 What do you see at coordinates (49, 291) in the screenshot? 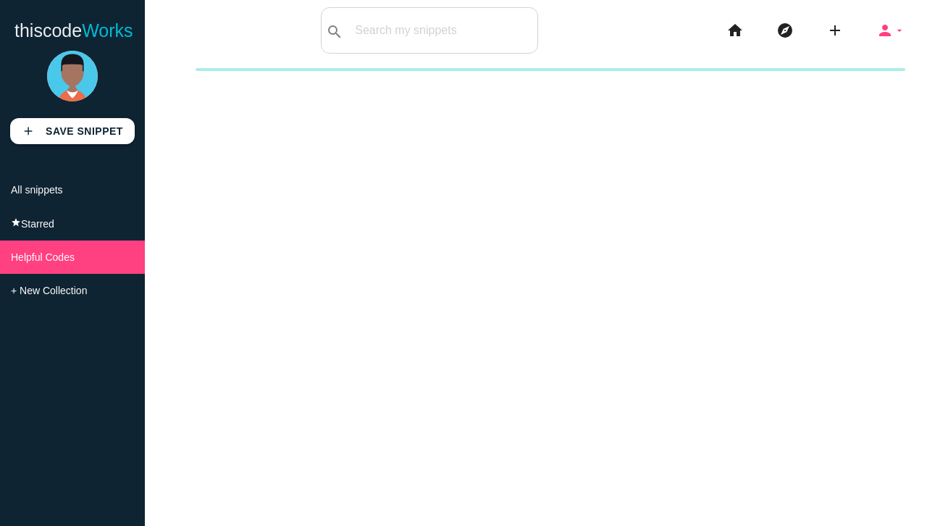
I see `span: + New Collection` at bounding box center [49, 291].